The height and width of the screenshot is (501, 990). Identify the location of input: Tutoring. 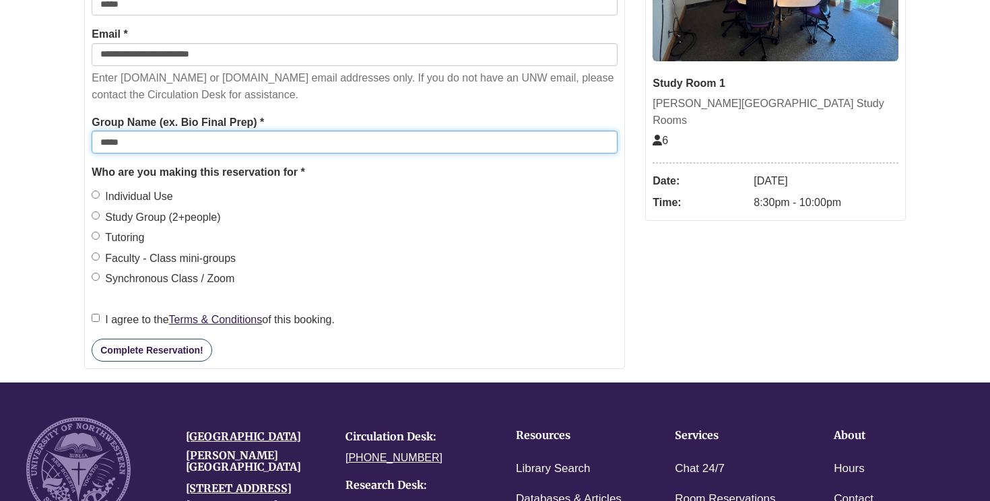
(96, 236).